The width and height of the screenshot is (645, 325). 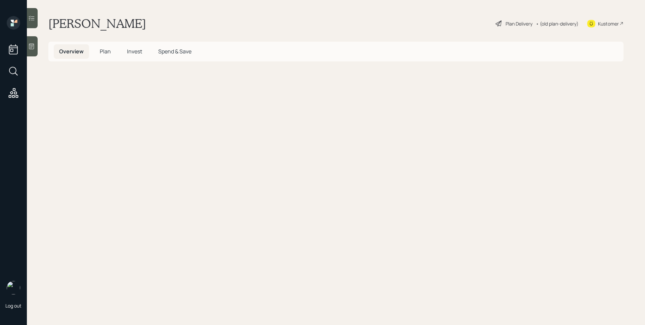 What do you see at coordinates (13, 288) in the screenshot?
I see `img: james-distasi-headshot.png` at bounding box center [13, 288].